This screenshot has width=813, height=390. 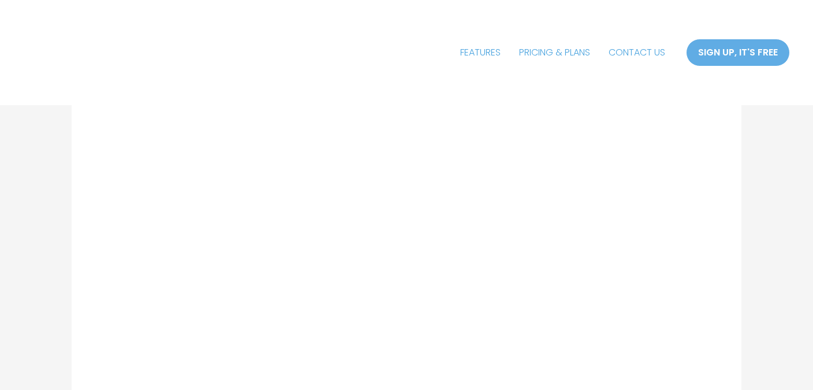 What do you see at coordinates (738, 53) in the screenshot?
I see `div: SIGN UP, IT'S FREE` at bounding box center [738, 53].